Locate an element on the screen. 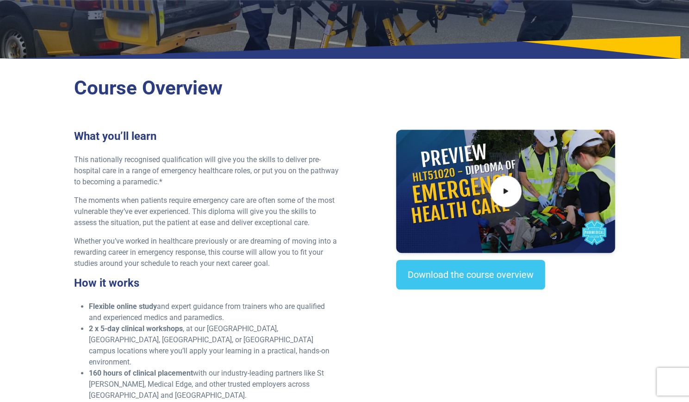  p: The moments when patients require emergency care are often some of the most vulnerable they’ve ev... is located at coordinates (206, 211).